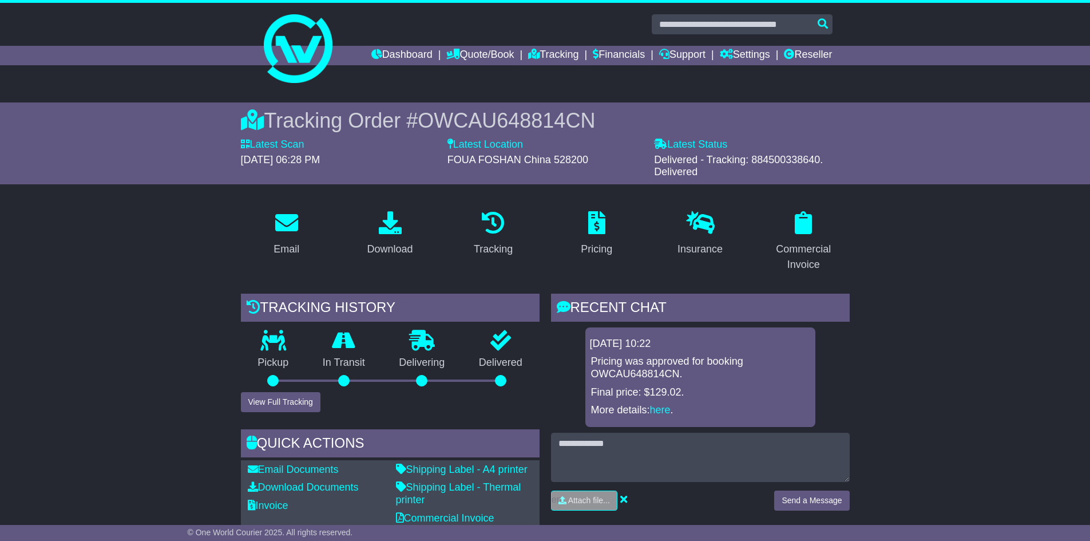  What do you see at coordinates (700, 367) in the screenshot?
I see `p: Pricing was approved for booking OWCAU648814CN.` at bounding box center [700, 367].